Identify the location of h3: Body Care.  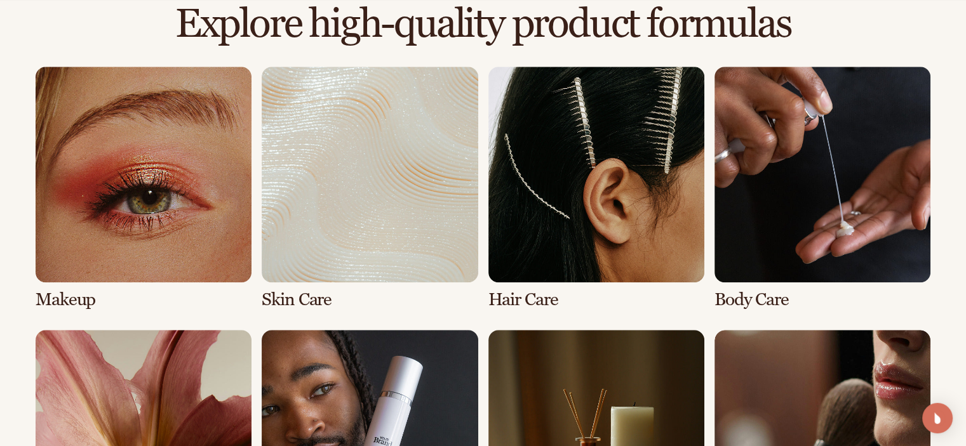
(822, 300).